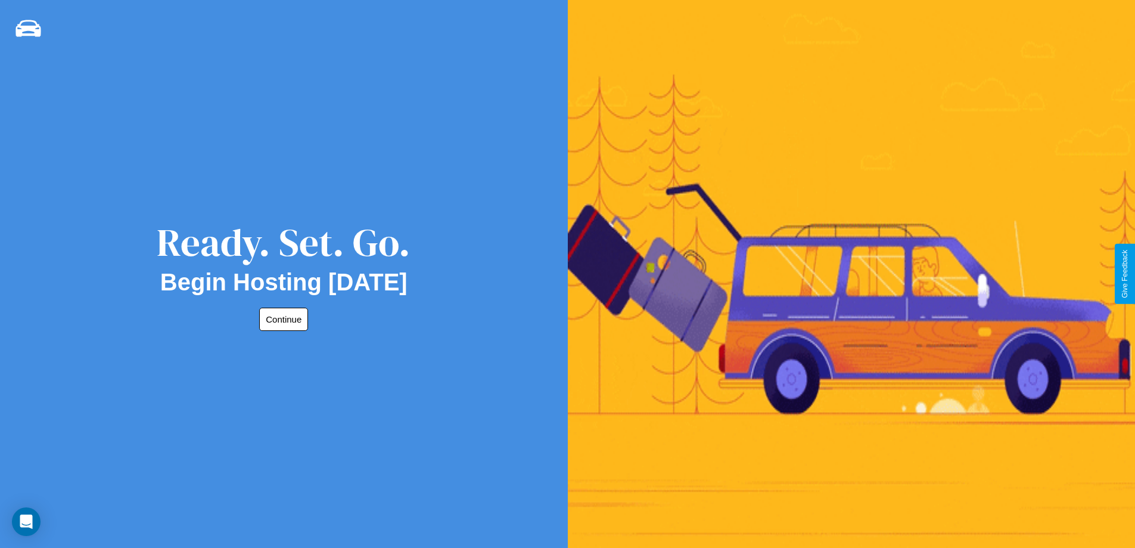 The width and height of the screenshot is (1135, 548). What do you see at coordinates (1125, 273) in the screenshot?
I see `div: Give Feedback` at bounding box center [1125, 273].